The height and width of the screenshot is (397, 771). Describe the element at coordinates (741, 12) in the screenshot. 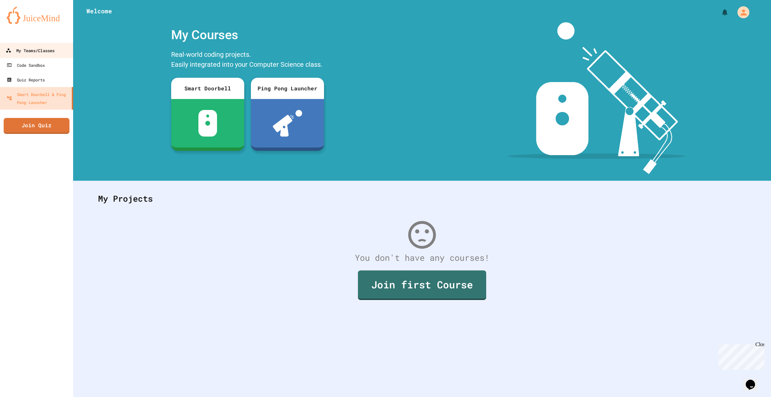

I see `div: My Account` at that location.